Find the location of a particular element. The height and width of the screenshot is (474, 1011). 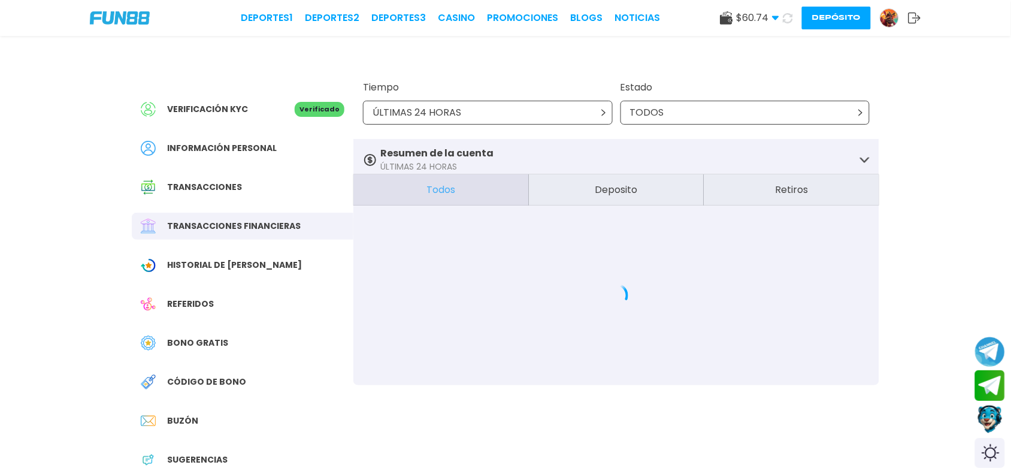

a: PersonalInformación personal is located at coordinates (243, 148).